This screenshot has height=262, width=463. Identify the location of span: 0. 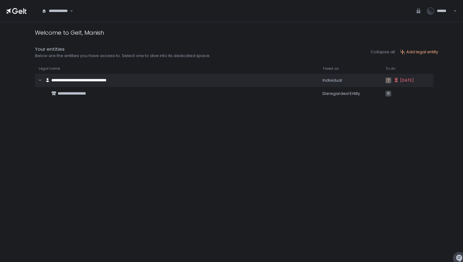
(389, 94).